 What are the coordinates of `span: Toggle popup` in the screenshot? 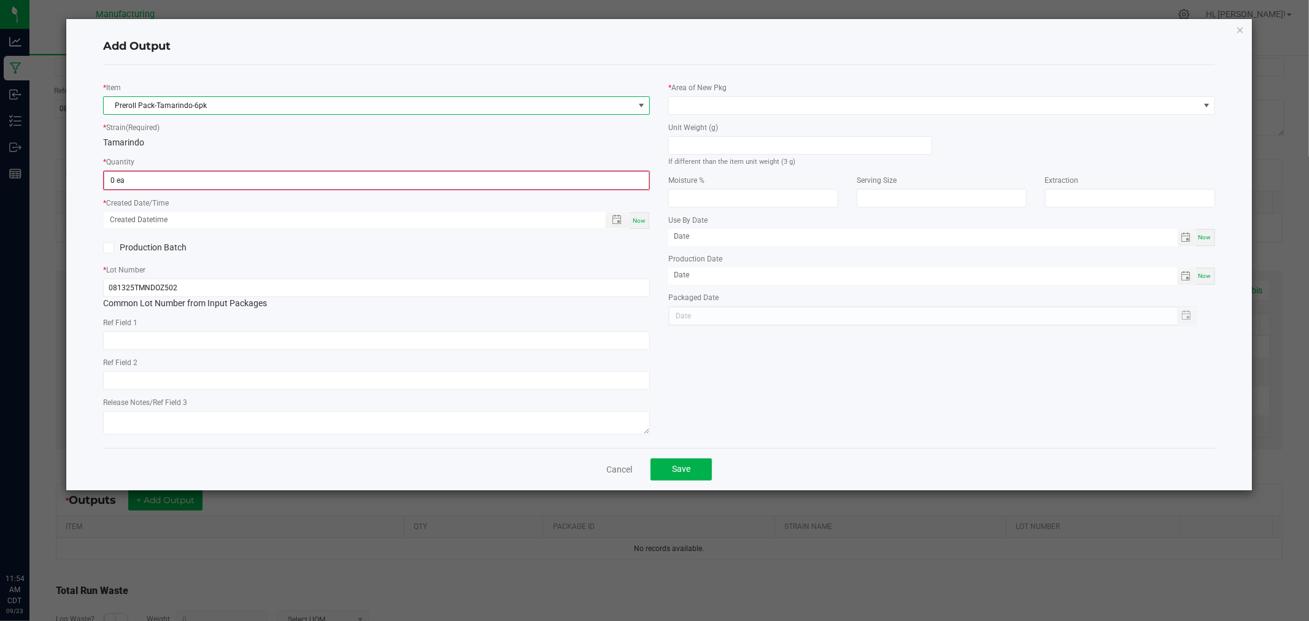 It's located at (618, 220).